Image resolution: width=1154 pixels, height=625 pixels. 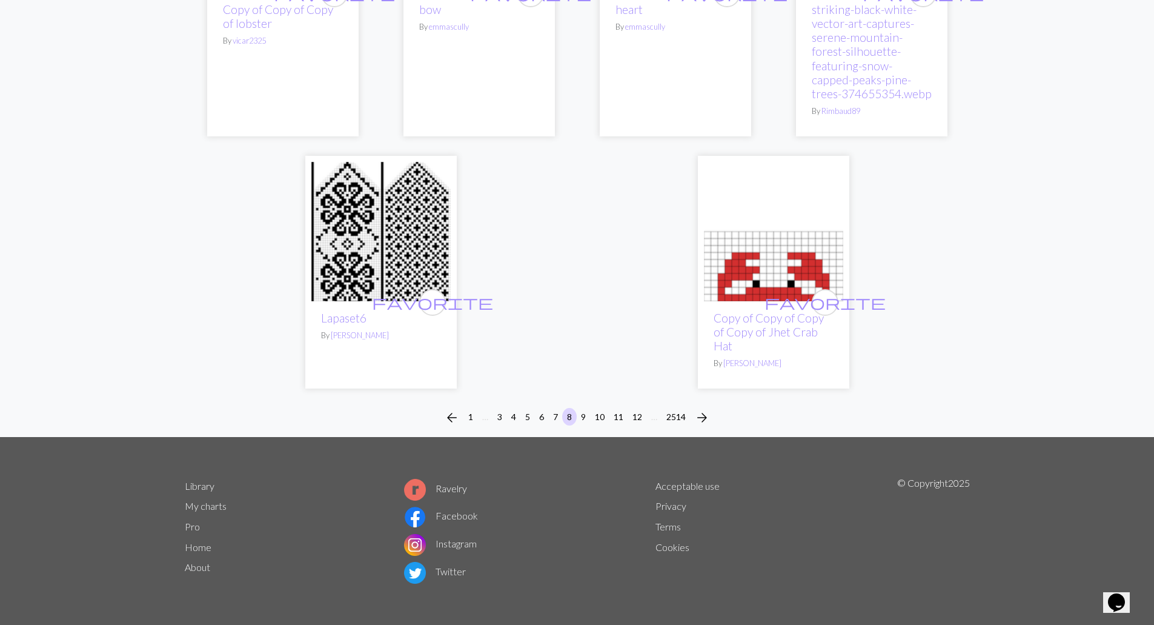 What do you see at coordinates (198, 566) in the screenshot?
I see `a: About` at bounding box center [198, 566].